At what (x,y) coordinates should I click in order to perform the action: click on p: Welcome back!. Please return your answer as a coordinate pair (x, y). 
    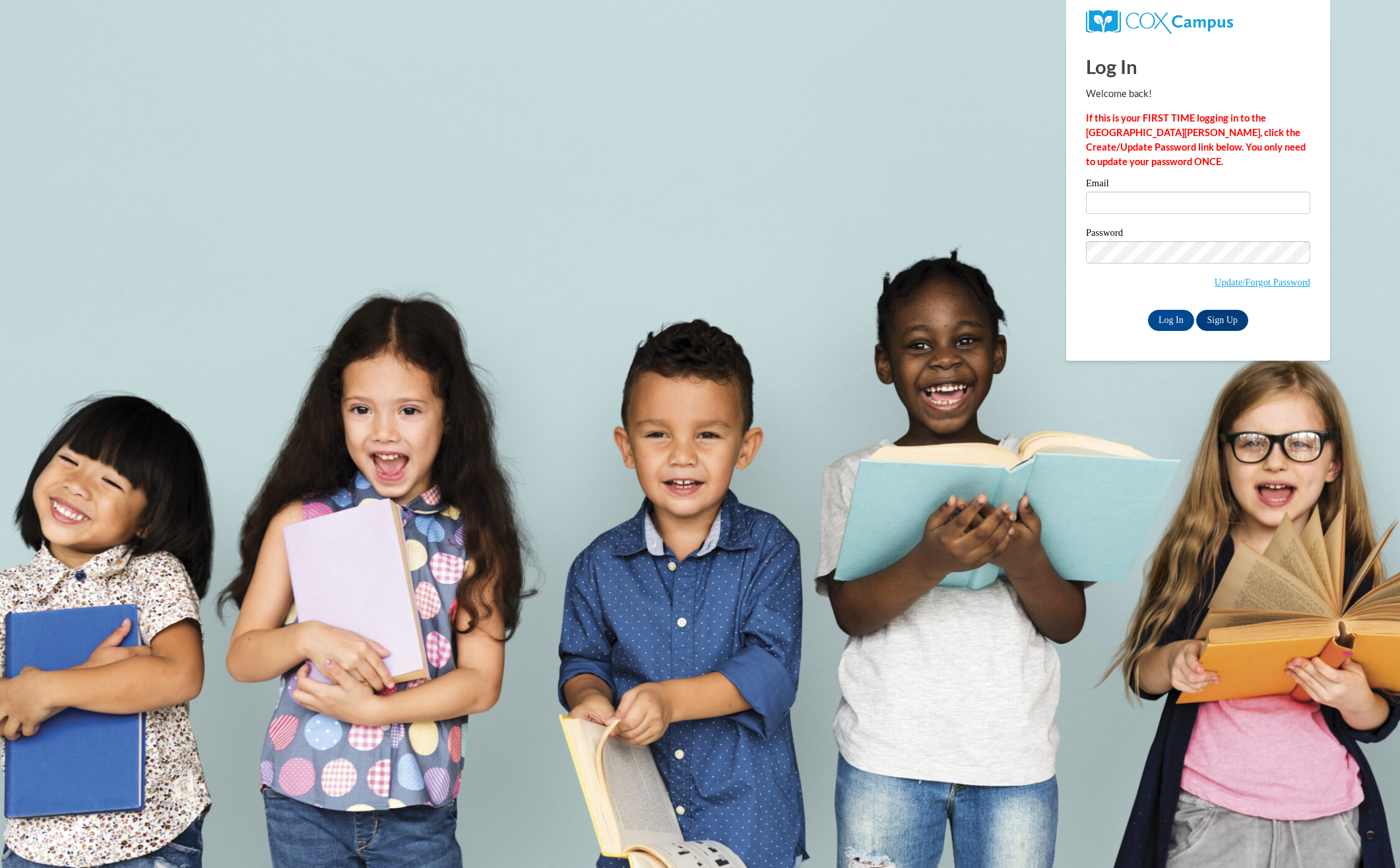
    Looking at the image, I should click on (1198, 94).